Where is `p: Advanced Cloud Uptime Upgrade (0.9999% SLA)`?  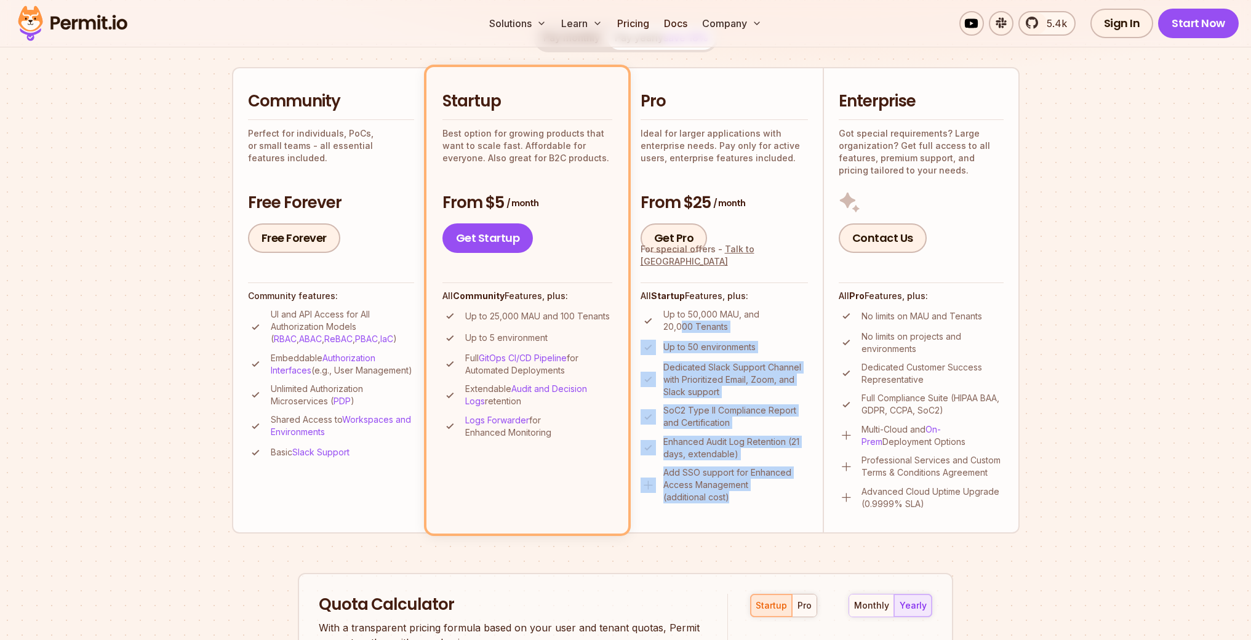
p: Advanced Cloud Uptime Upgrade (0.9999% SLA) is located at coordinates (932, 498).